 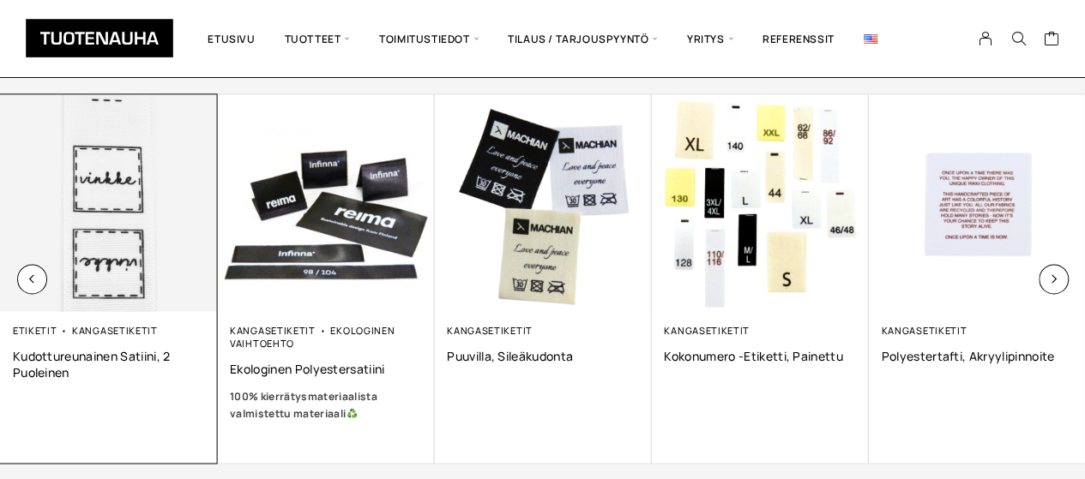 I want to click on img: Etusivu 4, so click(x=759, y=202).